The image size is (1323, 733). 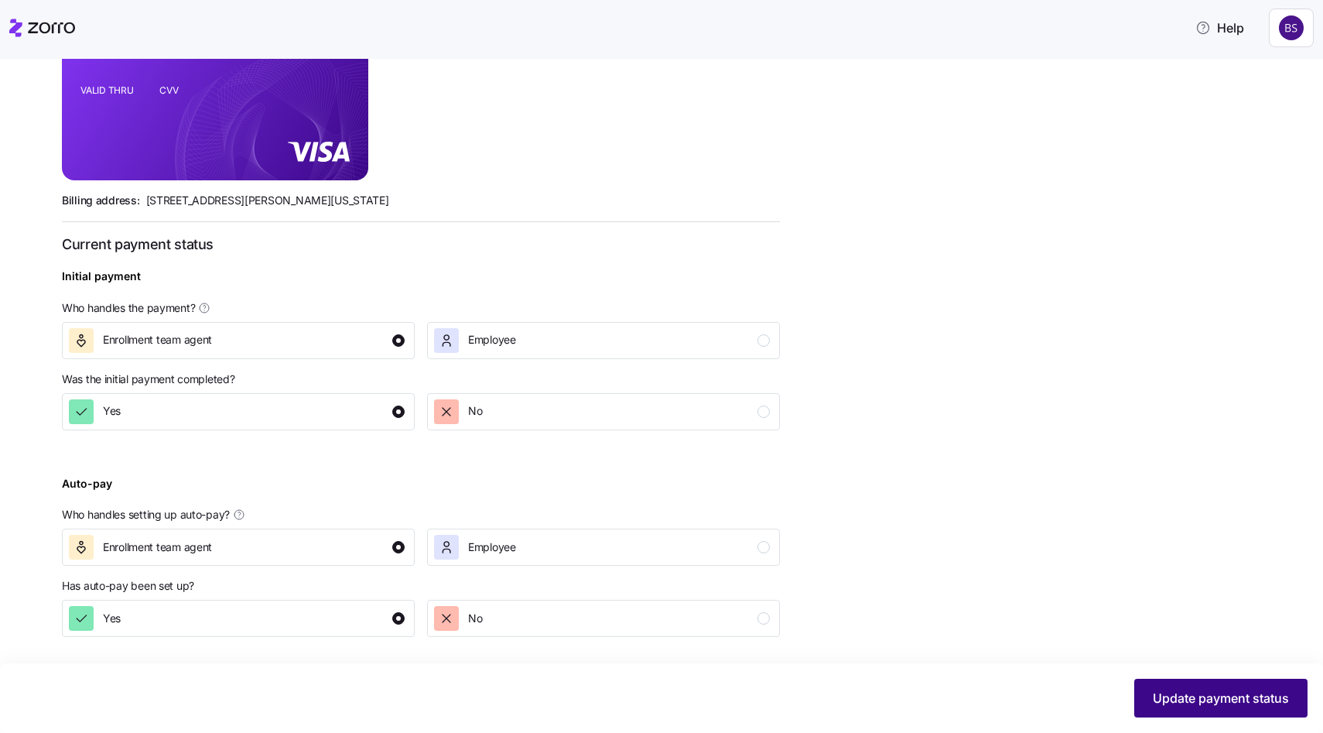 What do you see at coordinates (148, 379) in the screenshot?
I see `span: Was the initial payment completed?` at bounding box center [148, 379].